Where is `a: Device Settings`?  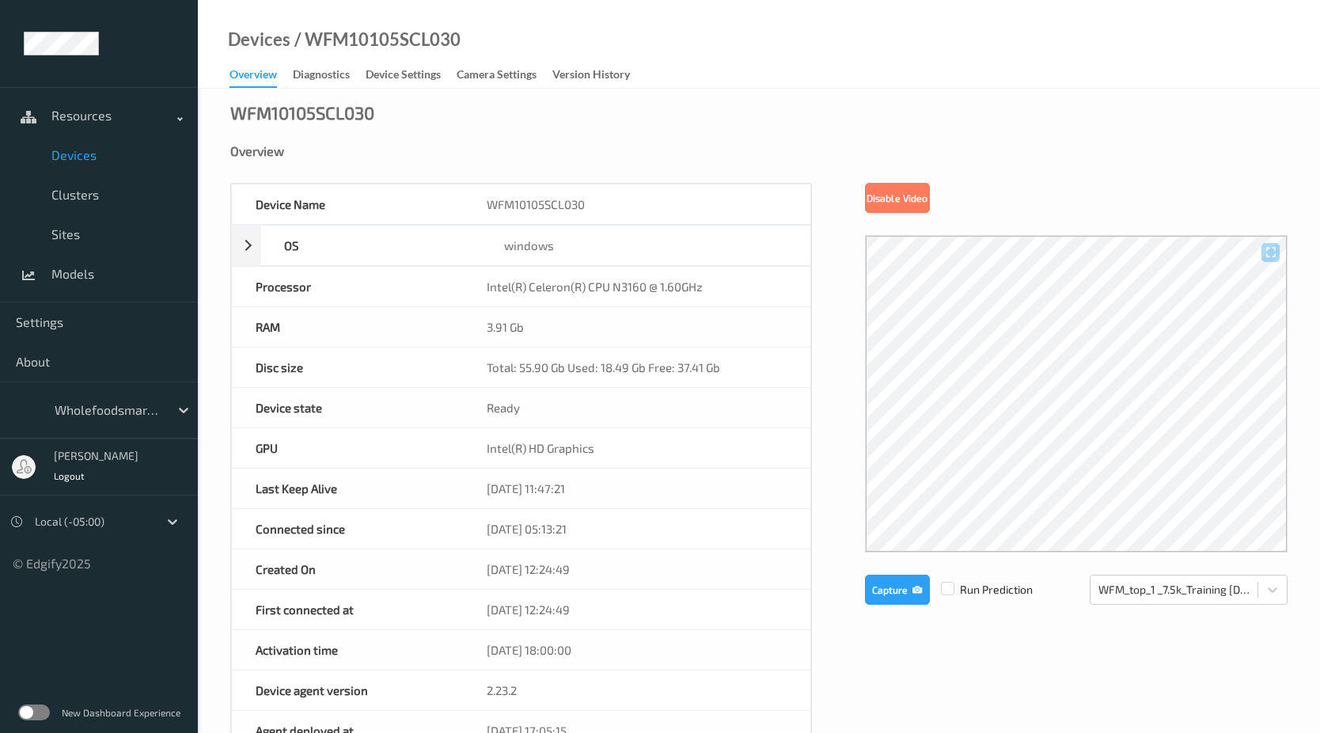
a: Device Settings is located at coordinates (411, 75).